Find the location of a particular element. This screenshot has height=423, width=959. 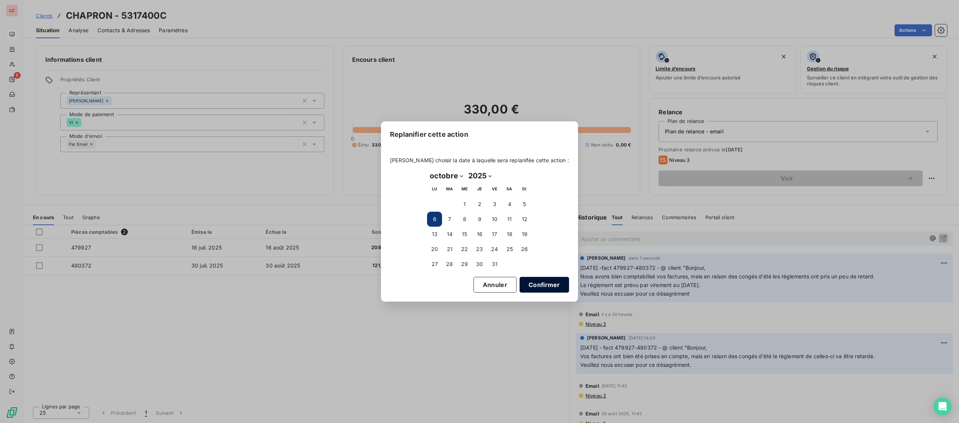

button: 9 is located at coordinates (480, 219).